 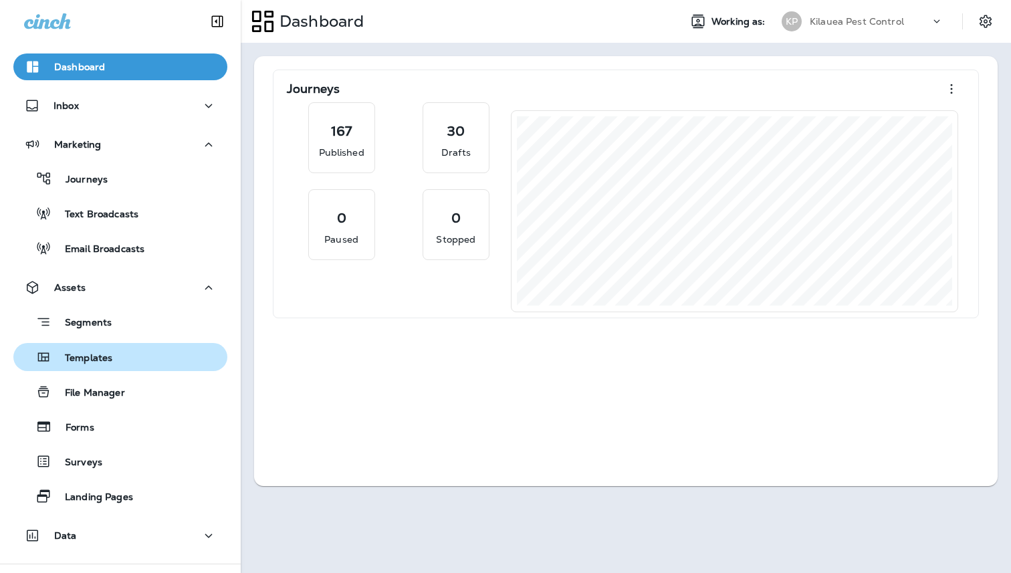 I want to click on button: Inbox, so click(x=120, y=106).